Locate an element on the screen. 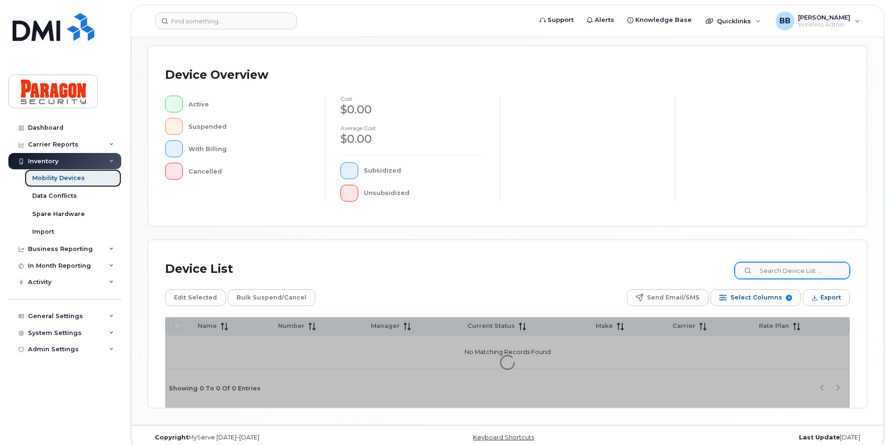 The image size is (889, 445). div: Barb Burling is located at coordinates (818, 21).